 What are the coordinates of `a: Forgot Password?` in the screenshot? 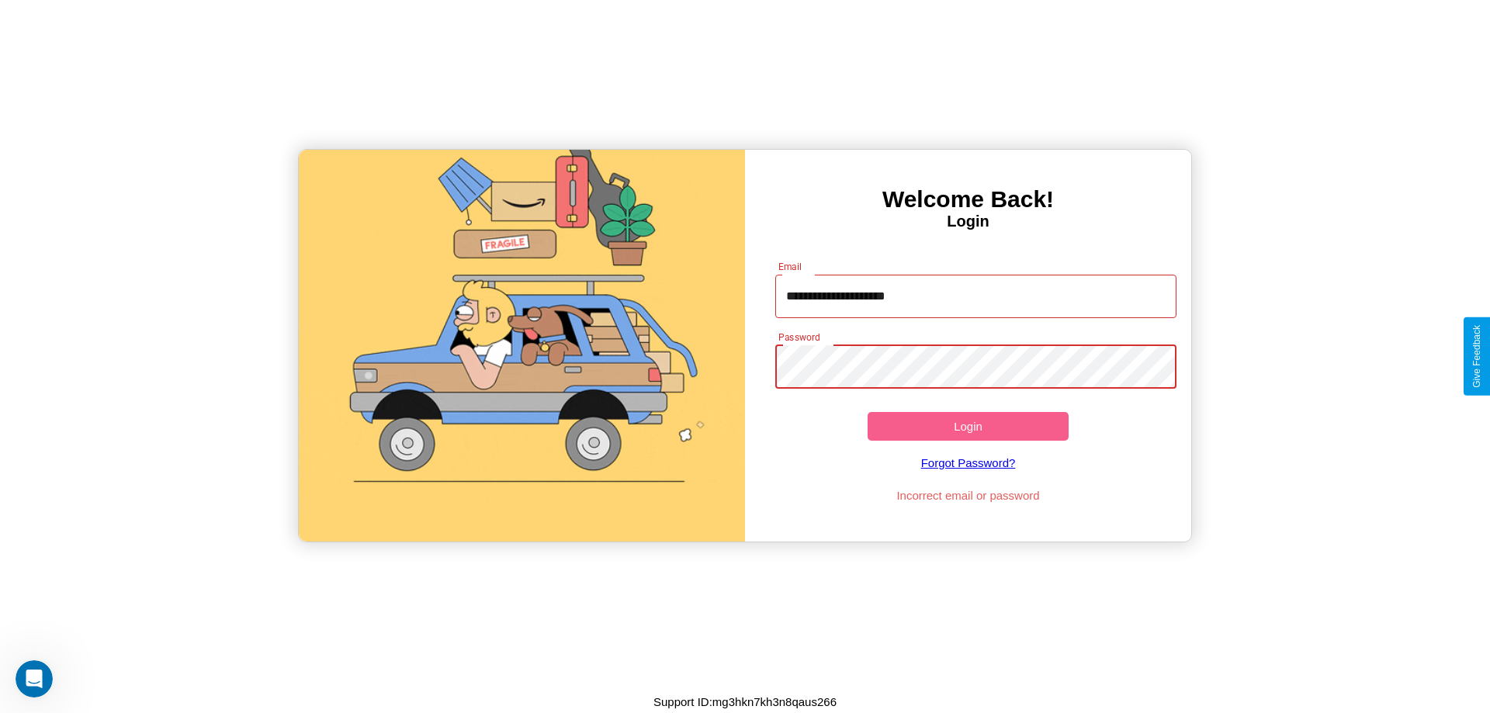 It's located at (969, 463).